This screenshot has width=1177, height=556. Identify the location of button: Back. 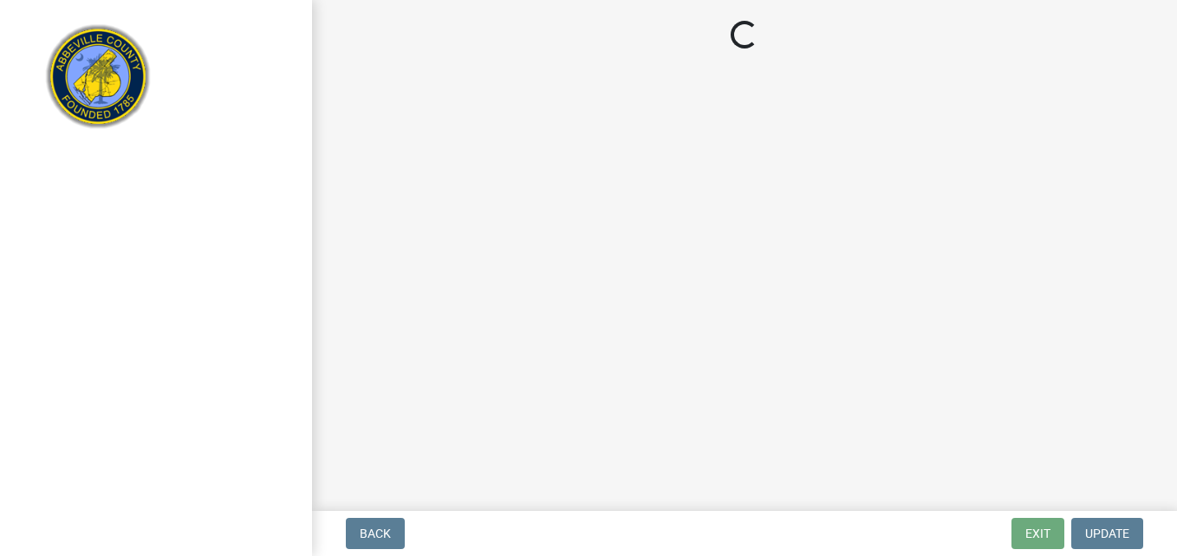
(375, 534).